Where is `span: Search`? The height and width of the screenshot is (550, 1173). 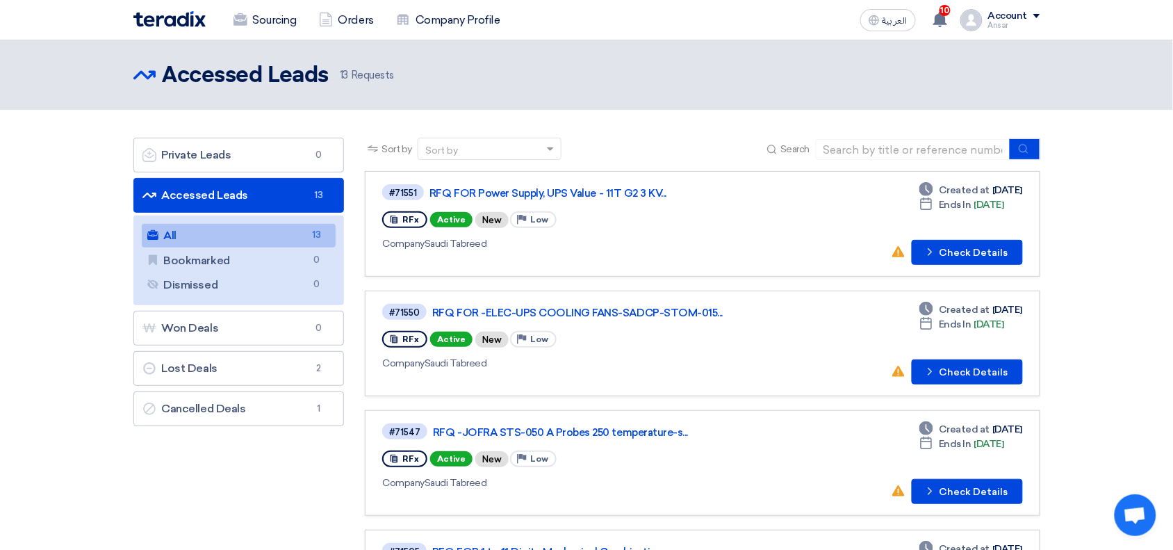
span: Search is located at coordinates (795, 149).